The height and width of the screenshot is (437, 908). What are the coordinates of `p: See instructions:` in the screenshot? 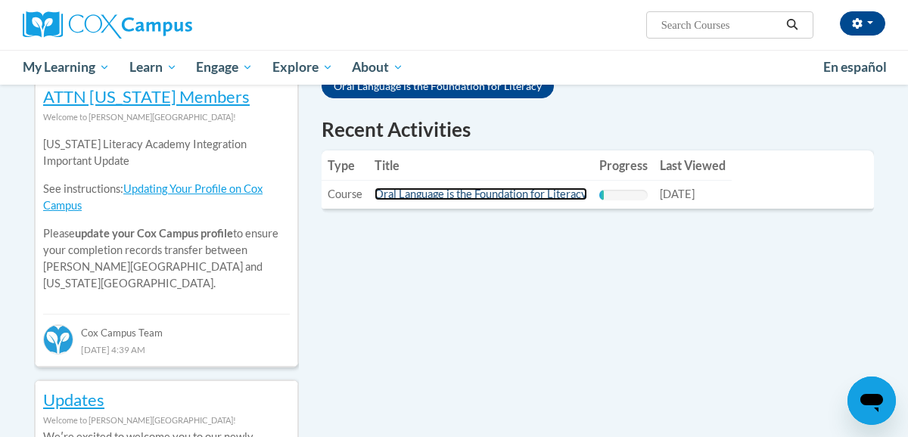 It's located at (166, 197).